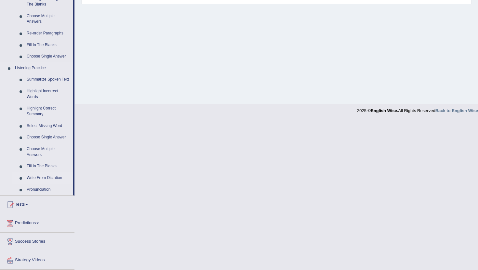  Describe the element at coordinates (37, 204) in the screenshot. I see `a: Tests` at that location.